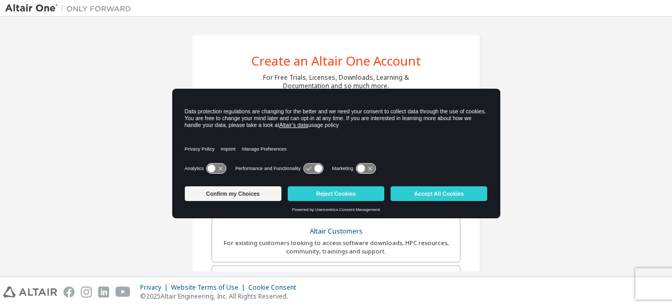  Describe the element at coordinates (275, 288) in the screenshot. I see `div: Cookie Consent` at that location.